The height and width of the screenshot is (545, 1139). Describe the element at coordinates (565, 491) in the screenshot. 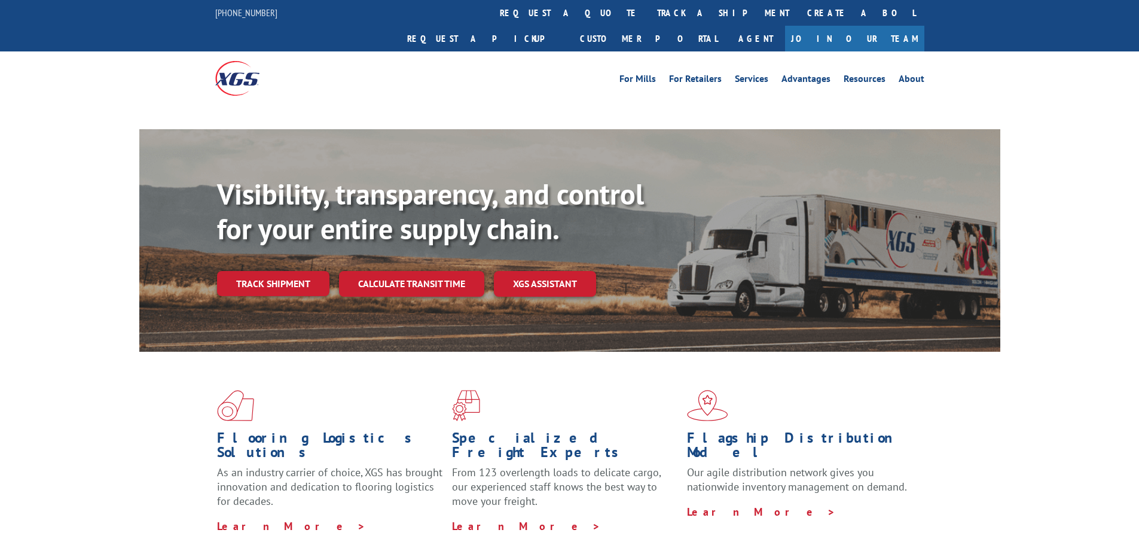

I see `p: From 123 overlength loads to delicate cargo, our experienced staff knows the best way to move you...` at that location.